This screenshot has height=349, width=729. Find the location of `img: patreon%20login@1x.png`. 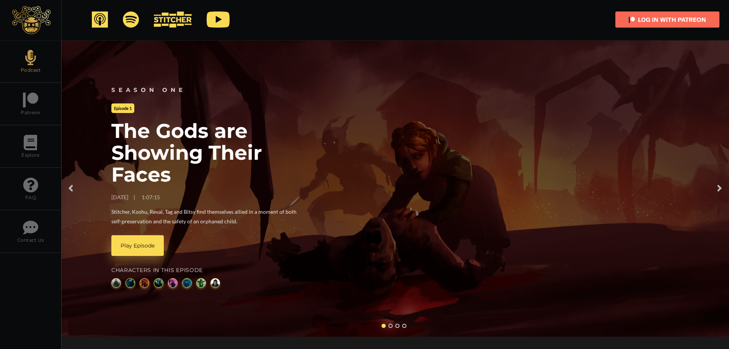

img: patreon%20login@1x.png is located at coordinates (668, 20).